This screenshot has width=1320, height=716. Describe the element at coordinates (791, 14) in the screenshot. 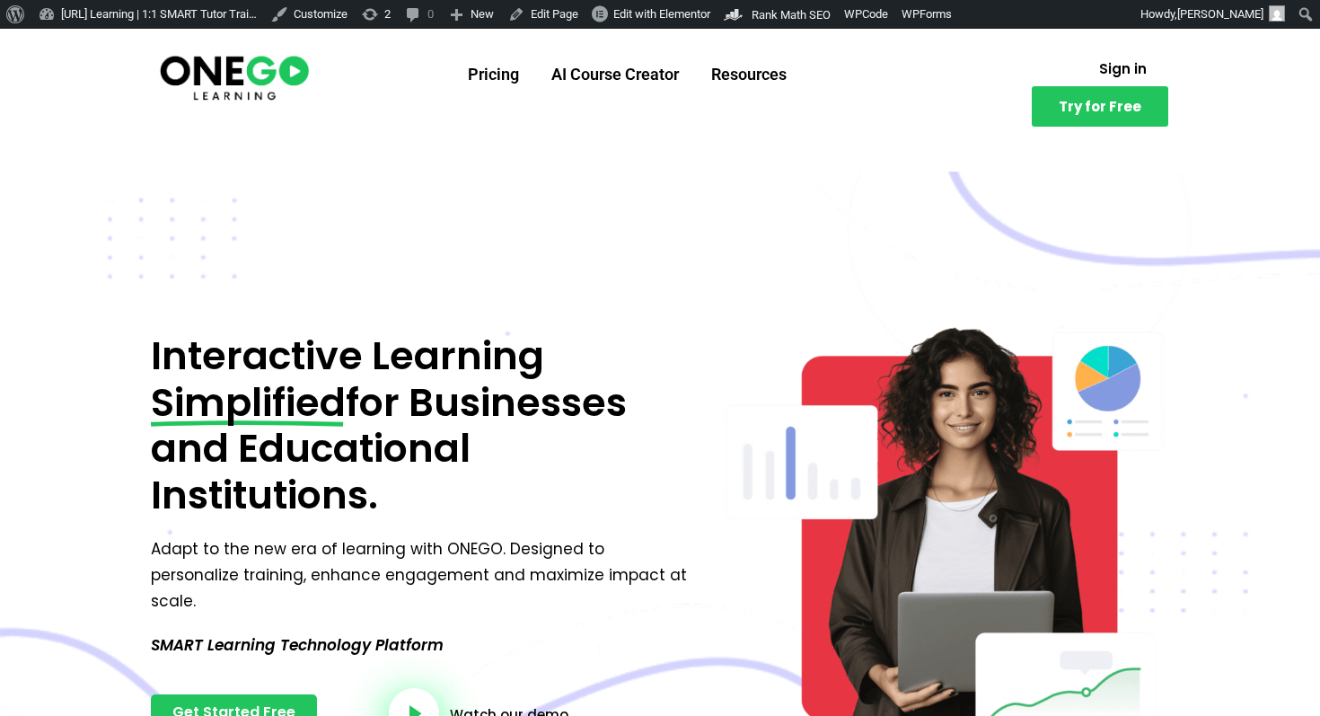

I see `span: Rank Math SEO` at that location.